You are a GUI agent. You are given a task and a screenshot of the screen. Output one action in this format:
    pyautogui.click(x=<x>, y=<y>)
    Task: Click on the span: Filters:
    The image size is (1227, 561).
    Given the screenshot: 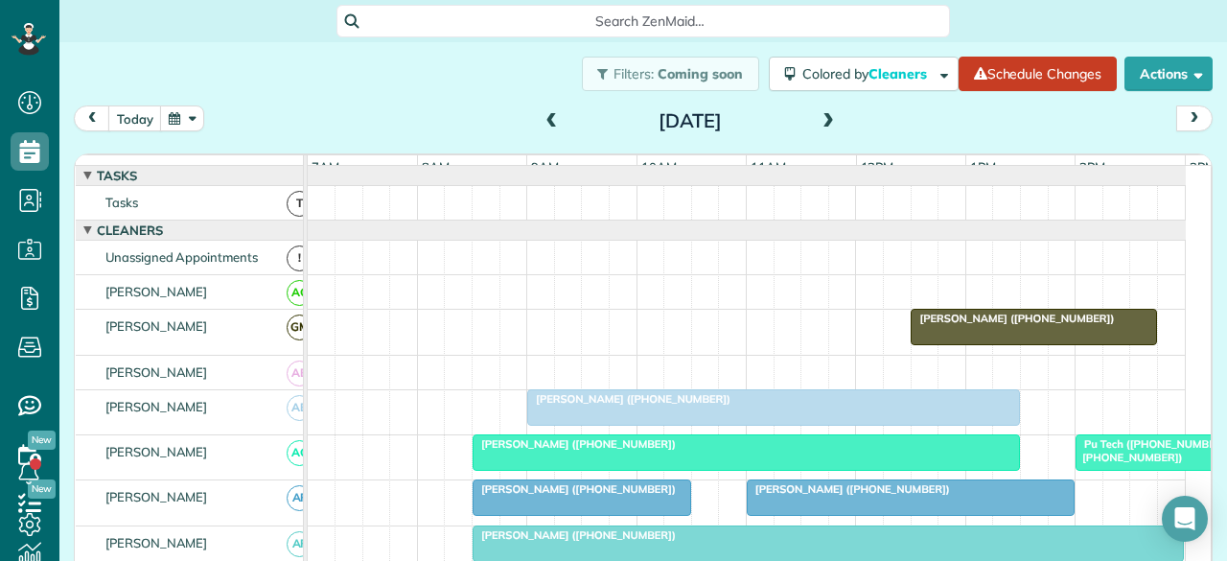 What is the action you would take?
    pyautogui.click(x=634, y=74)
    